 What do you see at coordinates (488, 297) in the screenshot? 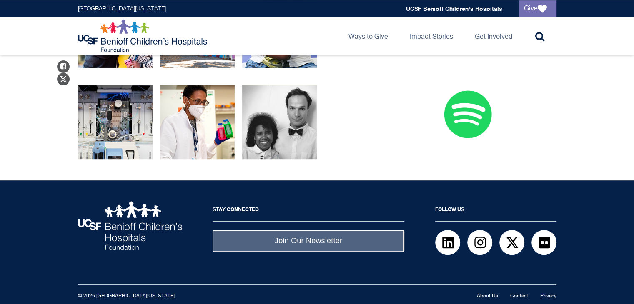
I see `a: About Us` at bounding box center [488, 297].